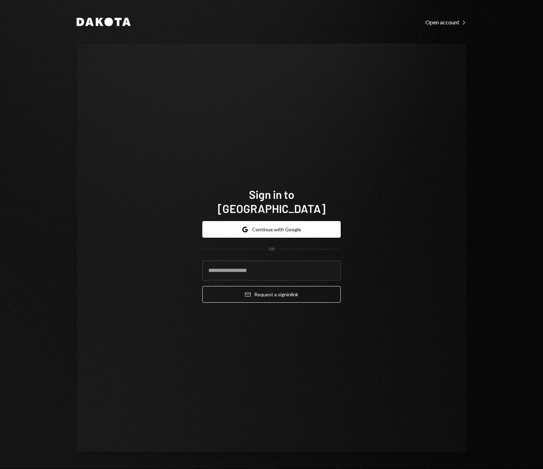 This screenshot has height=469, width=543. Describe the element at coordinates (271, 229) in the screenshot. I see `button: Continue with Google` at that location.